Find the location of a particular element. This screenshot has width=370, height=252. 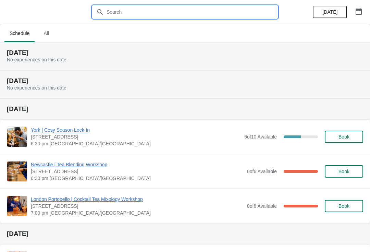

img: Newcastle | Tea Blending Workshop | 123 Grainger Street, Newcastle upon Tyne, NE1 5AE | 6:30 pm E... is located at coordinates (17, 171).